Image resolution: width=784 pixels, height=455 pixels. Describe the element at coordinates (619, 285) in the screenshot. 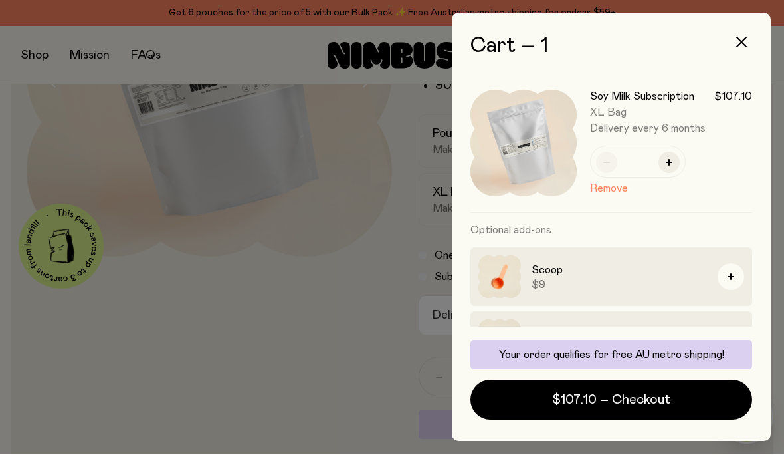

I see `span: $9` at that location.